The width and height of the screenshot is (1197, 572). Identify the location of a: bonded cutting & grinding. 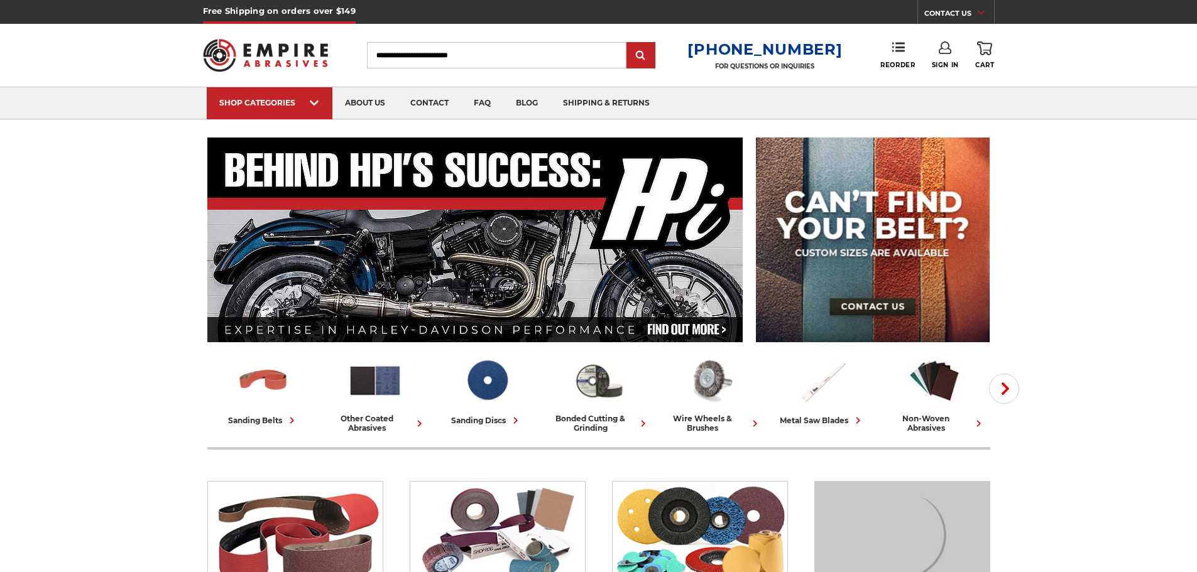
(599, 393).